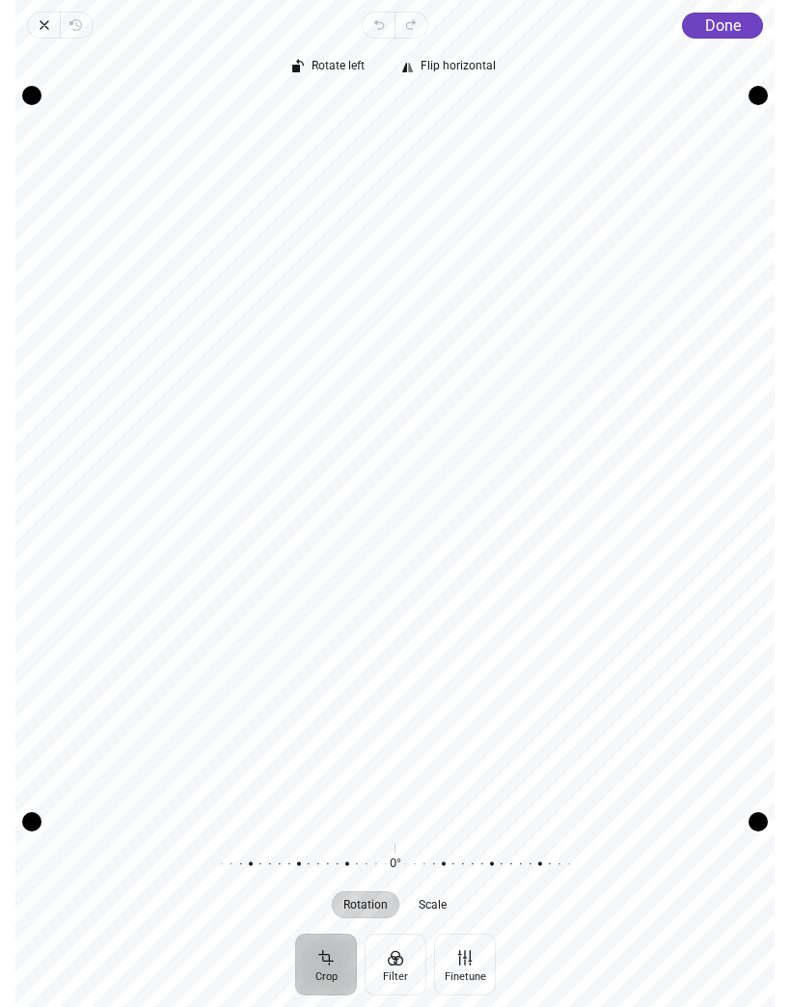  I want to click on button: Rotation, so click(367, 905).